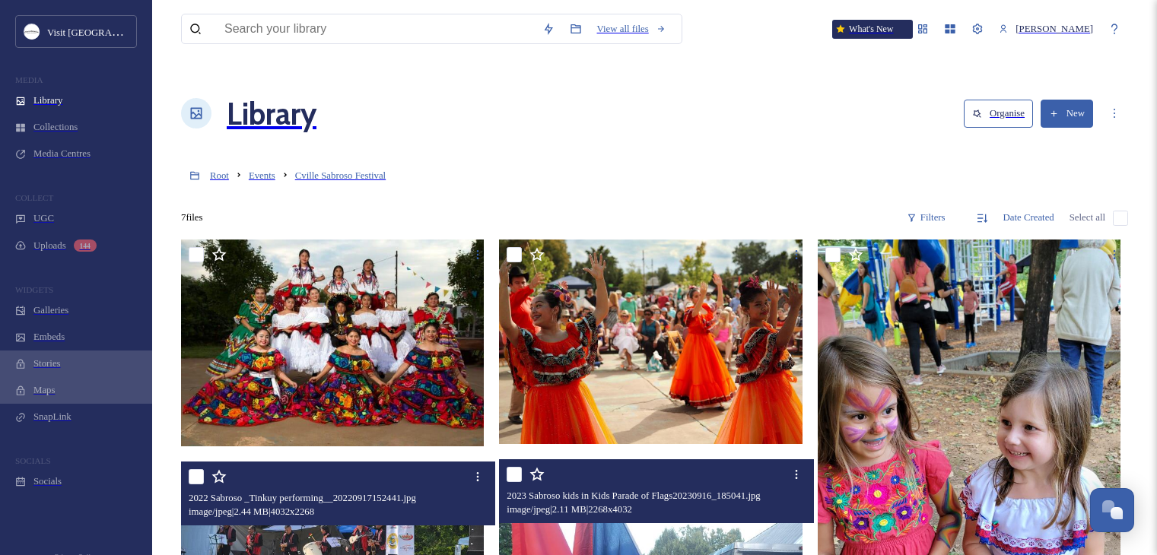  I want to click on span: Library, so click(48, 100).